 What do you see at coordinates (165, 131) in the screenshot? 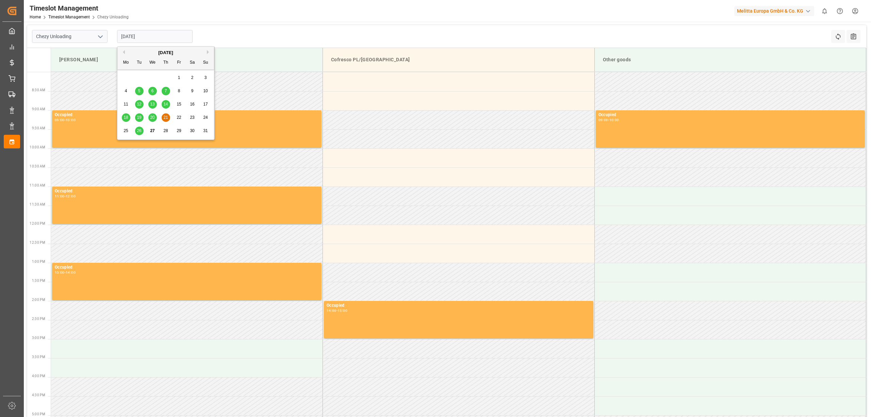
I see `span: 28` at bounding box center [165, 131].